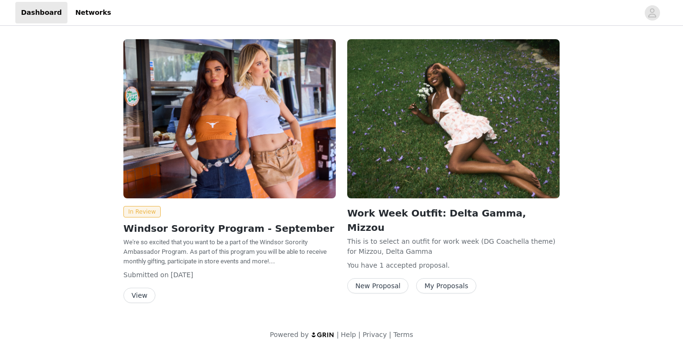 The image size is (683, 347). Describe the element at coordinates (378, 286) in the screenshot. I see `button: New Proposal` at that location.